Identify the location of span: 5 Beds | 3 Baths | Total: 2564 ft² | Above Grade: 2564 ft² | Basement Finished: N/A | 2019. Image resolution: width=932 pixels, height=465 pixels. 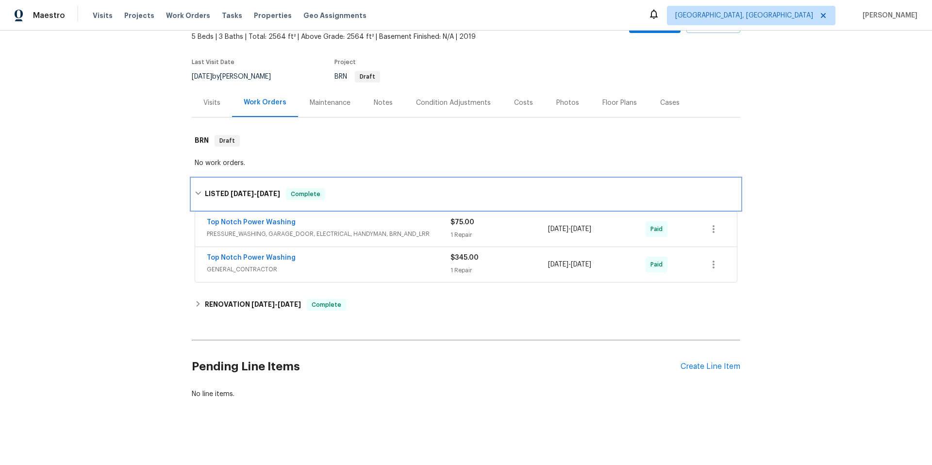
(368, 37).